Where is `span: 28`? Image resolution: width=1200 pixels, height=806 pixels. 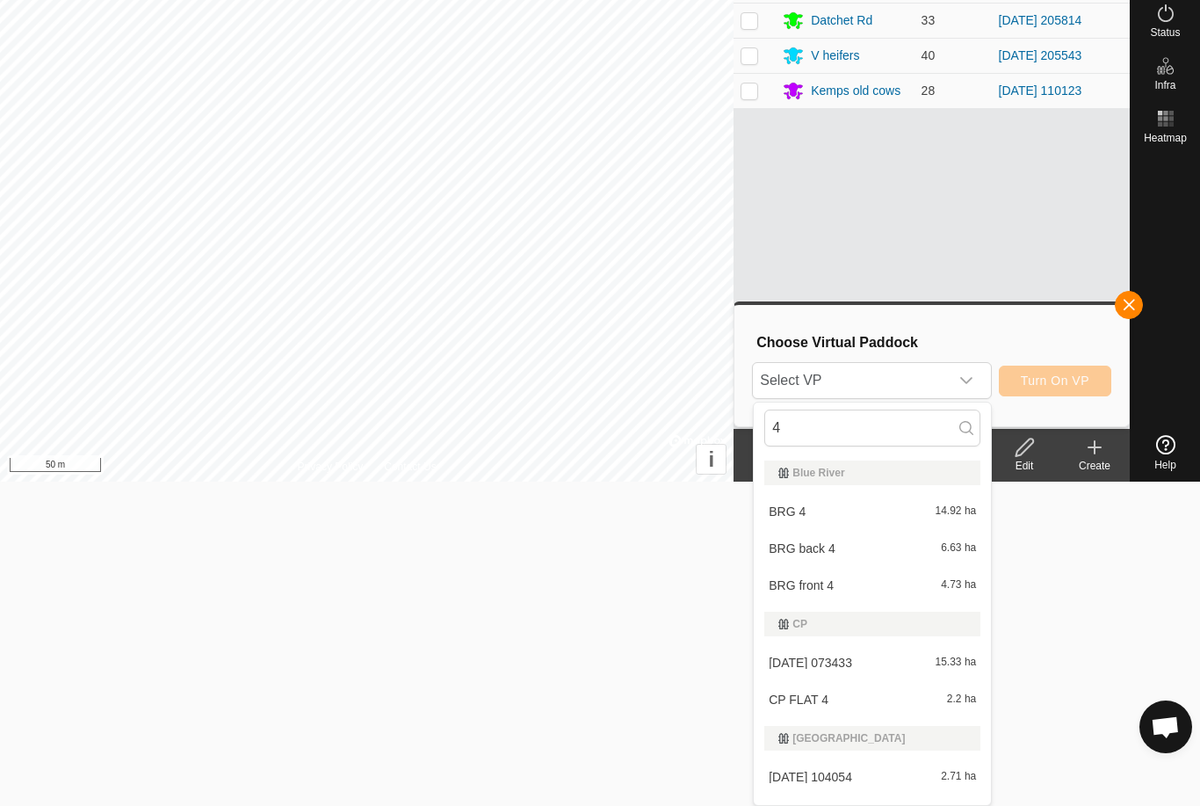 span: 28 is located at coordinates (929, 90).